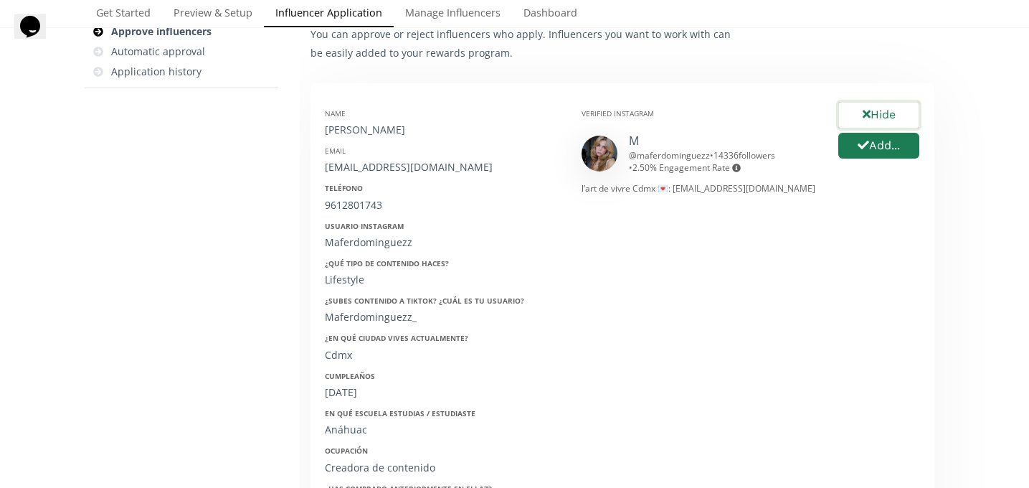 This screenshot has width=1029, height=488. What do you see at coordinates (442, 242) in the screenshot?
I see `div: Maferdominguezz` at bounding box center [442, 242].